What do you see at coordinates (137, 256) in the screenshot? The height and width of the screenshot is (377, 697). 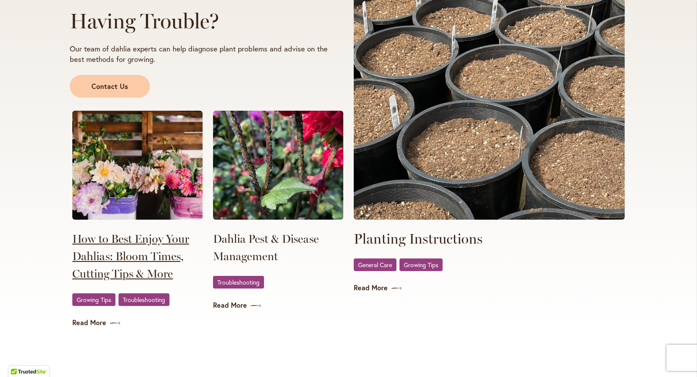 I see `a: How to Best Enjoy Your Dahlias: Bloom Times, Cutting Tips & More` at bounding box center [137, 256].